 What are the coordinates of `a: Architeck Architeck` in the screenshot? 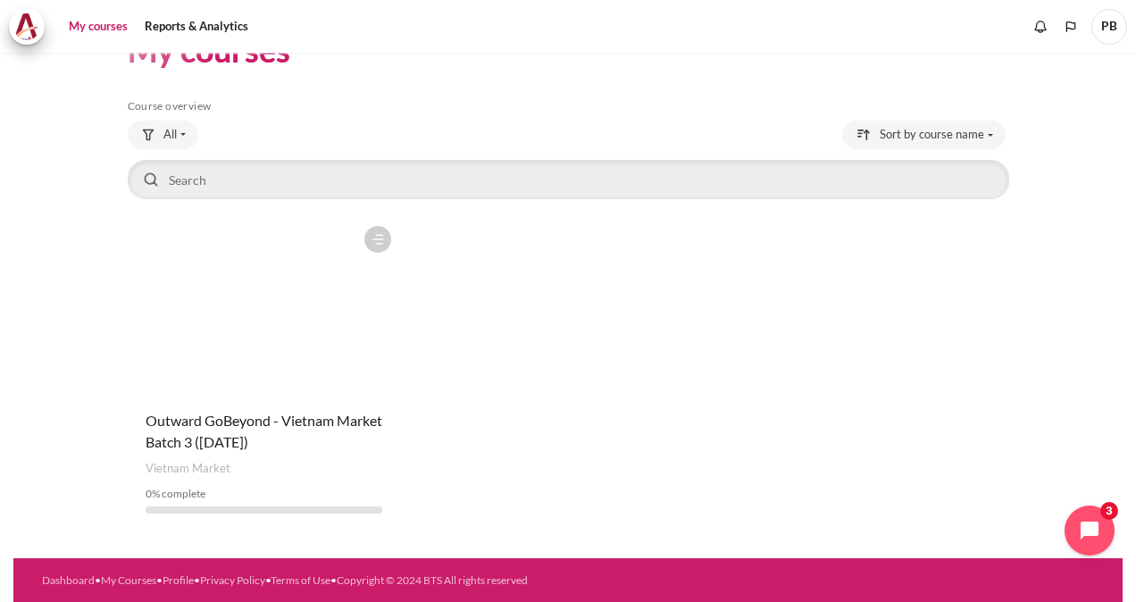 It's located at (31, 27).